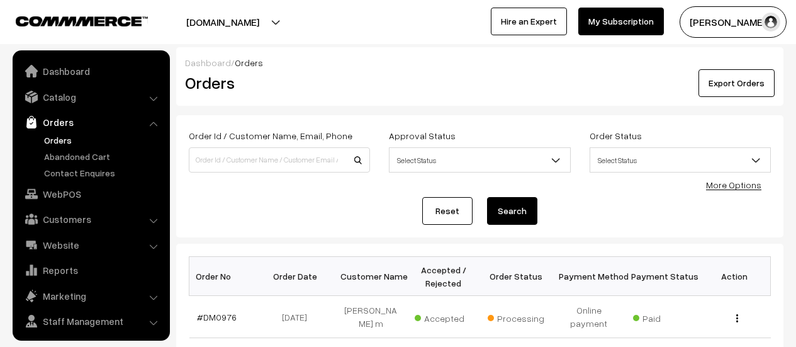  Describe the element at coordinates (216, 317) in the screenshot. I see `a: #DM0976` at that location.